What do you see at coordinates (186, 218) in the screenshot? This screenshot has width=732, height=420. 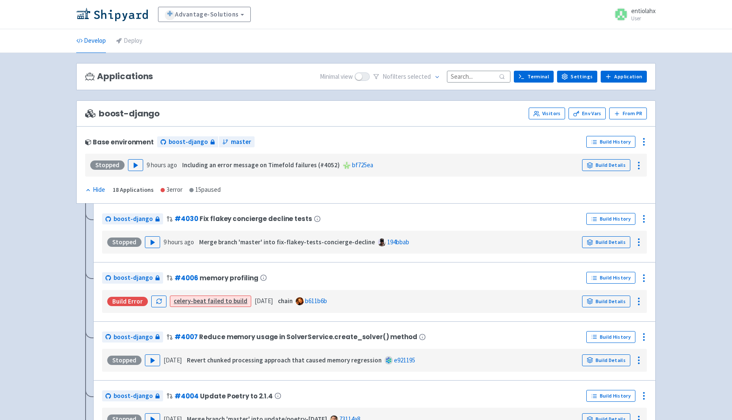 I see `a: #4030` at bounding box center [186, 218].